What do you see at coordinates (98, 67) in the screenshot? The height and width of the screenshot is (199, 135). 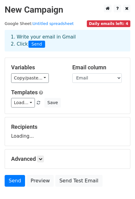 I see `h5: Email column` at bounding box center [98, 67].